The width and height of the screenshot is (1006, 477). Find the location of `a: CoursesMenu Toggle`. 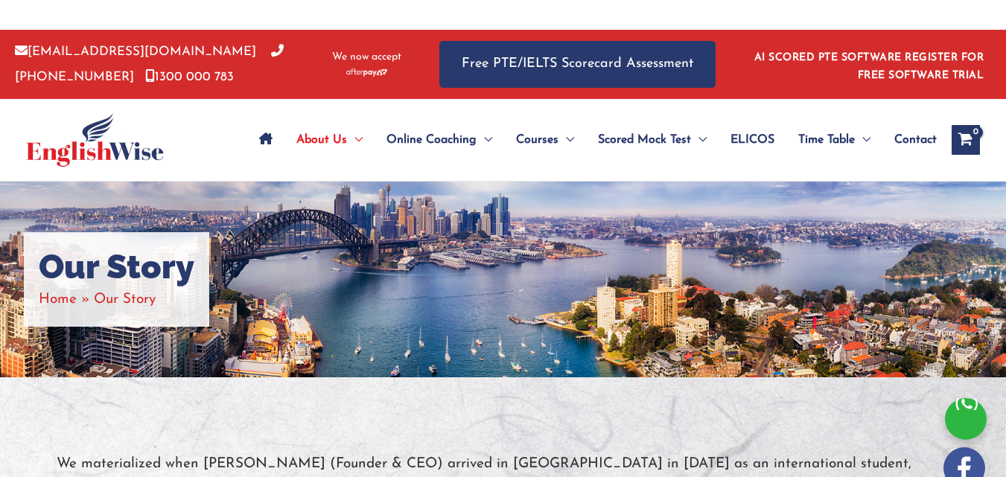

a: CoursesMenu Toggle is located at coordinates (545, 140).